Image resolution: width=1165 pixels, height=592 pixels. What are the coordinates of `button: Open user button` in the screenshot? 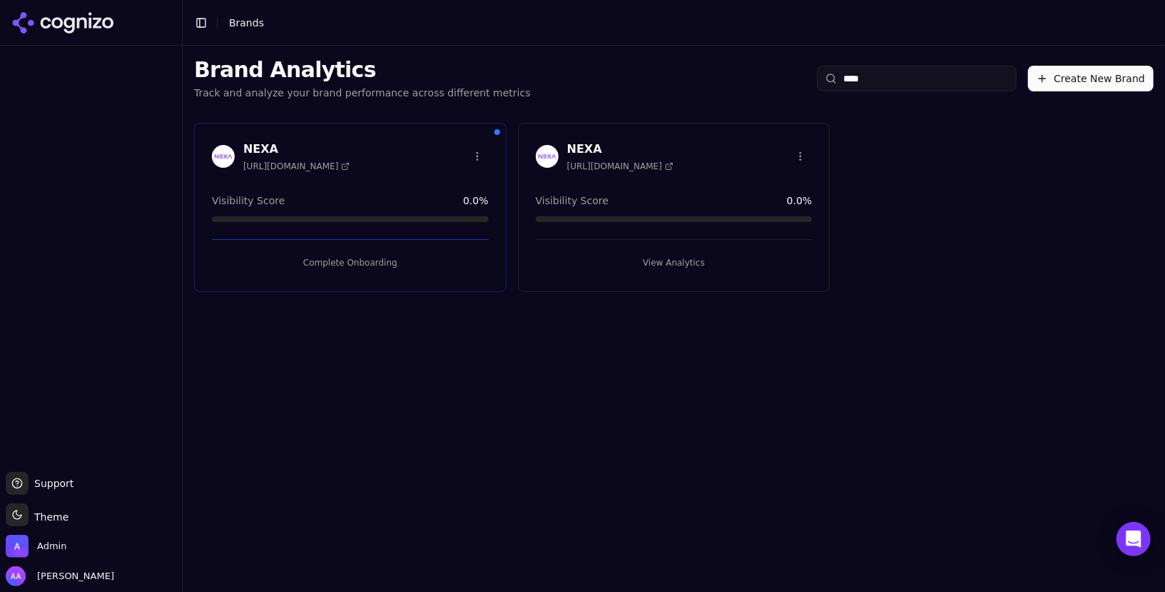 It's located at (60, 576).